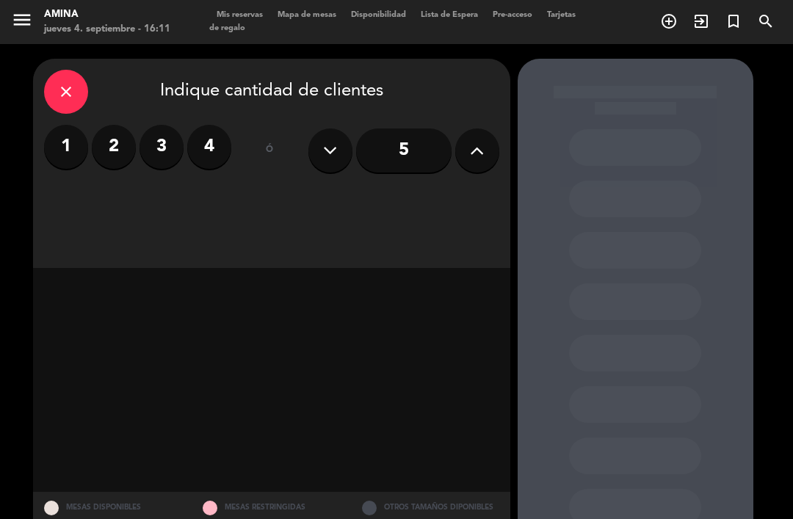 The height and width of the screenshot is (519, 793). Describe the element at coordinates (107, 15) in the screenshot. I see `div: Amina` at that location.